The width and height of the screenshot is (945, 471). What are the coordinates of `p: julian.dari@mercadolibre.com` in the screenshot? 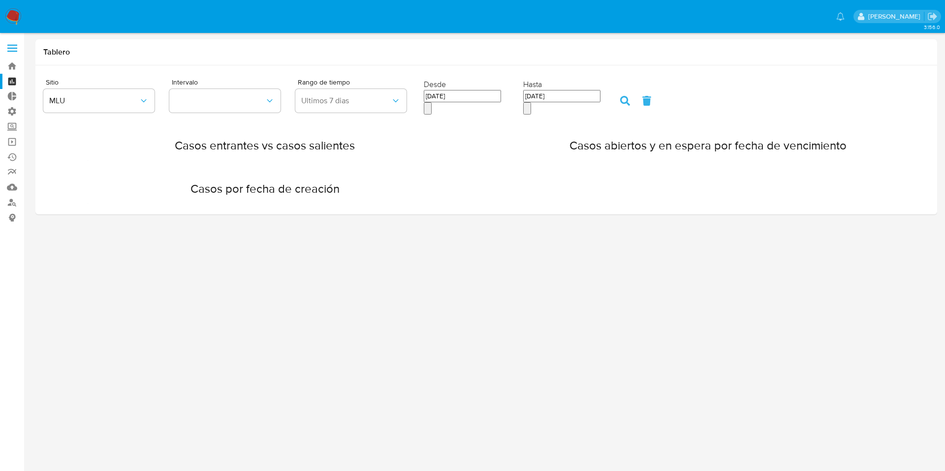 It's located at (896, 16).